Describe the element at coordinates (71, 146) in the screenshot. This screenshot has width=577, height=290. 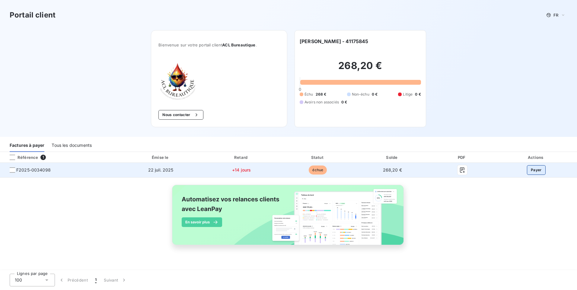
I see `div: Tous les documents` at that location.